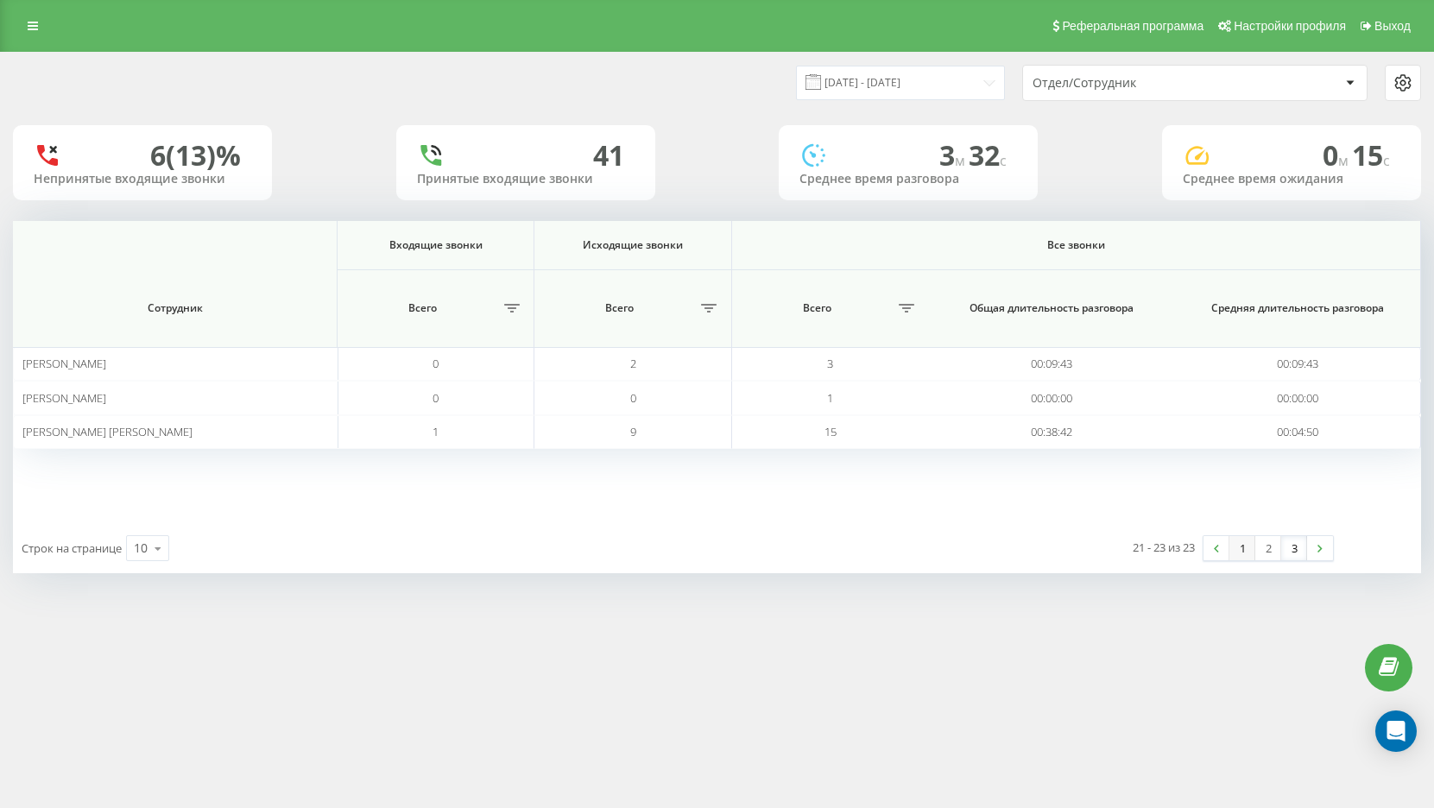 This screenshot has height=808, width=1434. What do you see at coordinates (142, 179) in the screenshot?
I see `div: Непринятые входящие звонки` at bounding box center [142, 179].